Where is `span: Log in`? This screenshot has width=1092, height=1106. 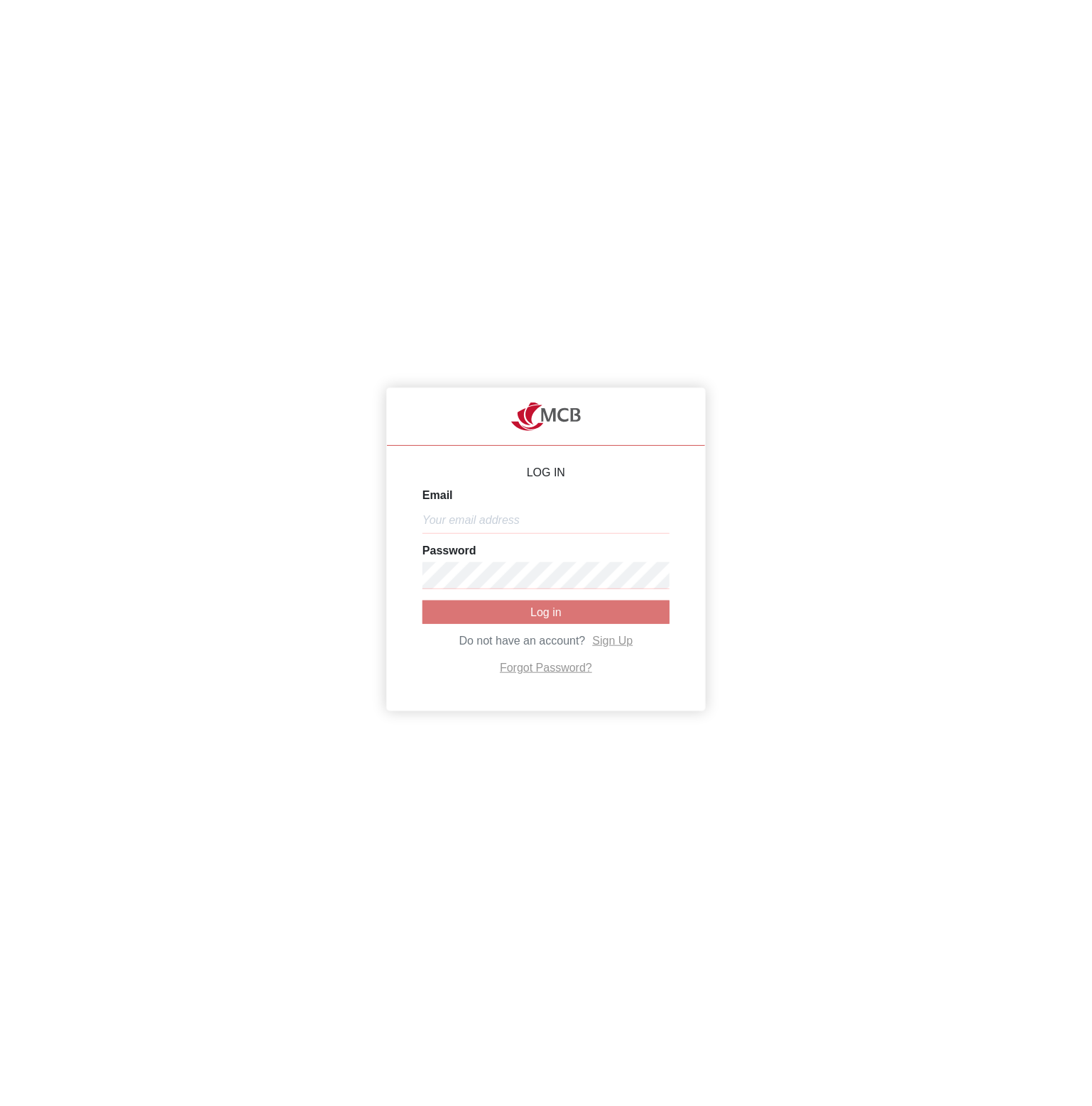
span: Log in is located at coordinates (546, 612).